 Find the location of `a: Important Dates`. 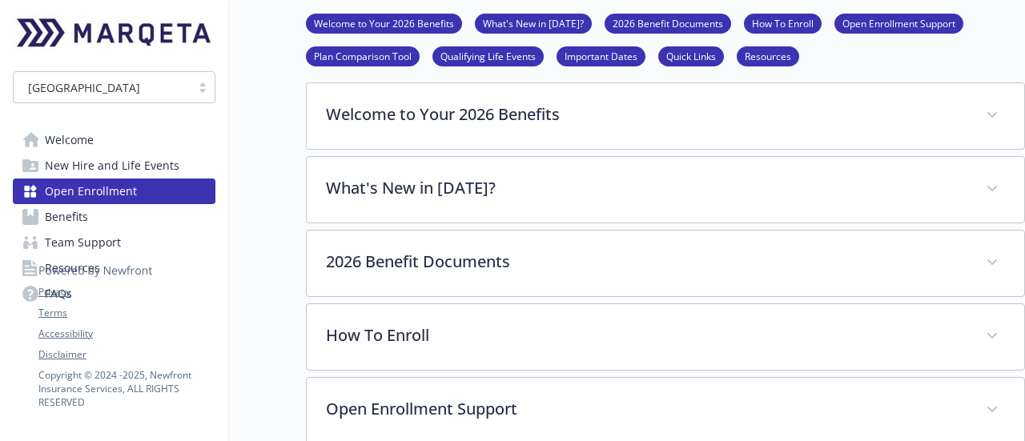

a: Important Dates is located at coordinates (601, 55).